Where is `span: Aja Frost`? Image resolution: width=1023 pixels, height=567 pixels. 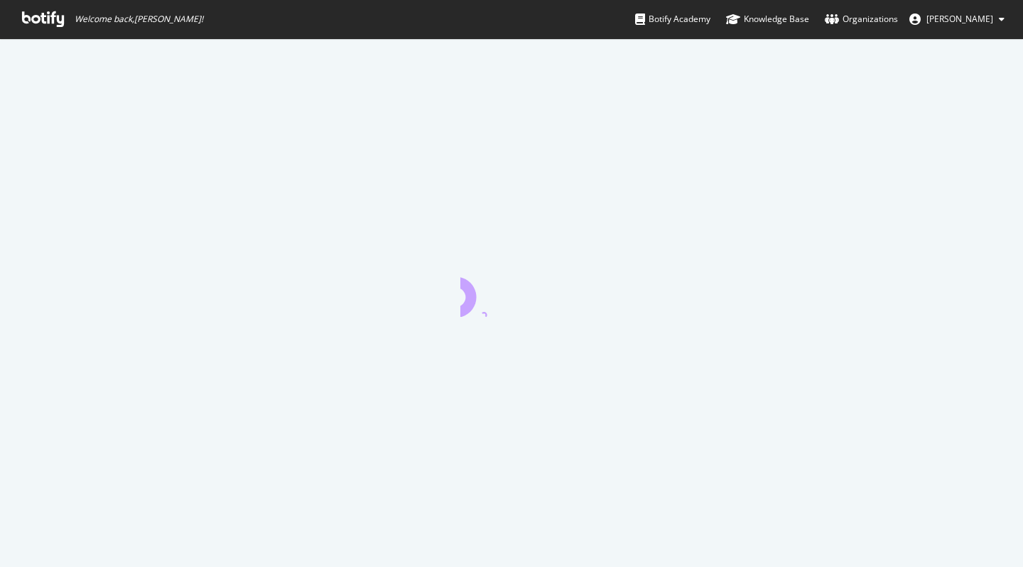
span: Aja Frost is located at coordinates (960, 18).